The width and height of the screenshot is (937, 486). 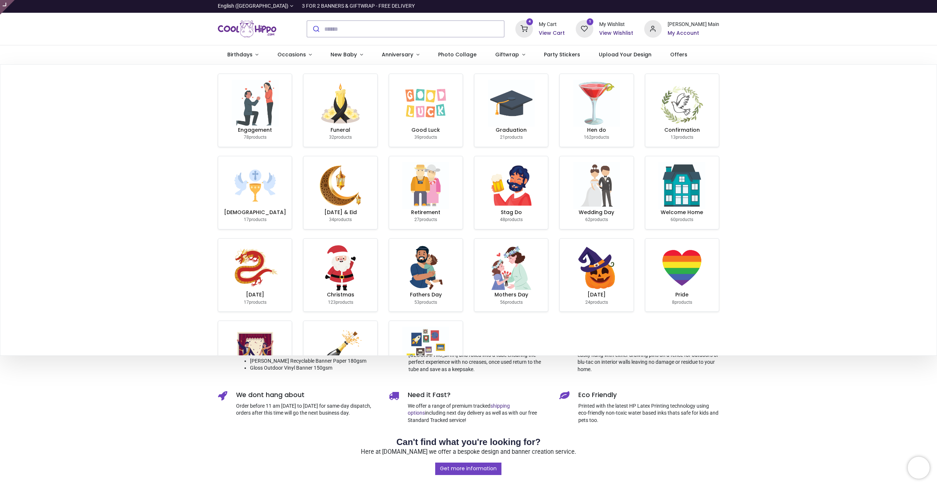 I want to click on a: 4, so click(x=524, y=29).